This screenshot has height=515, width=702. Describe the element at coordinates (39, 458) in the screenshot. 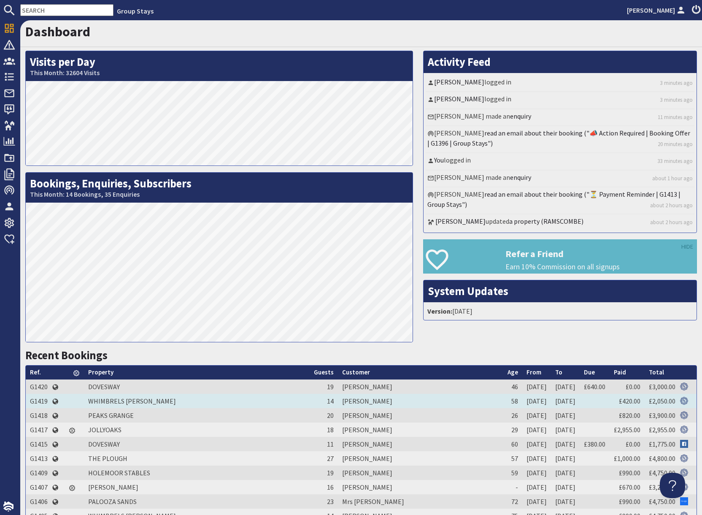

I see `td: G1413` at that location.